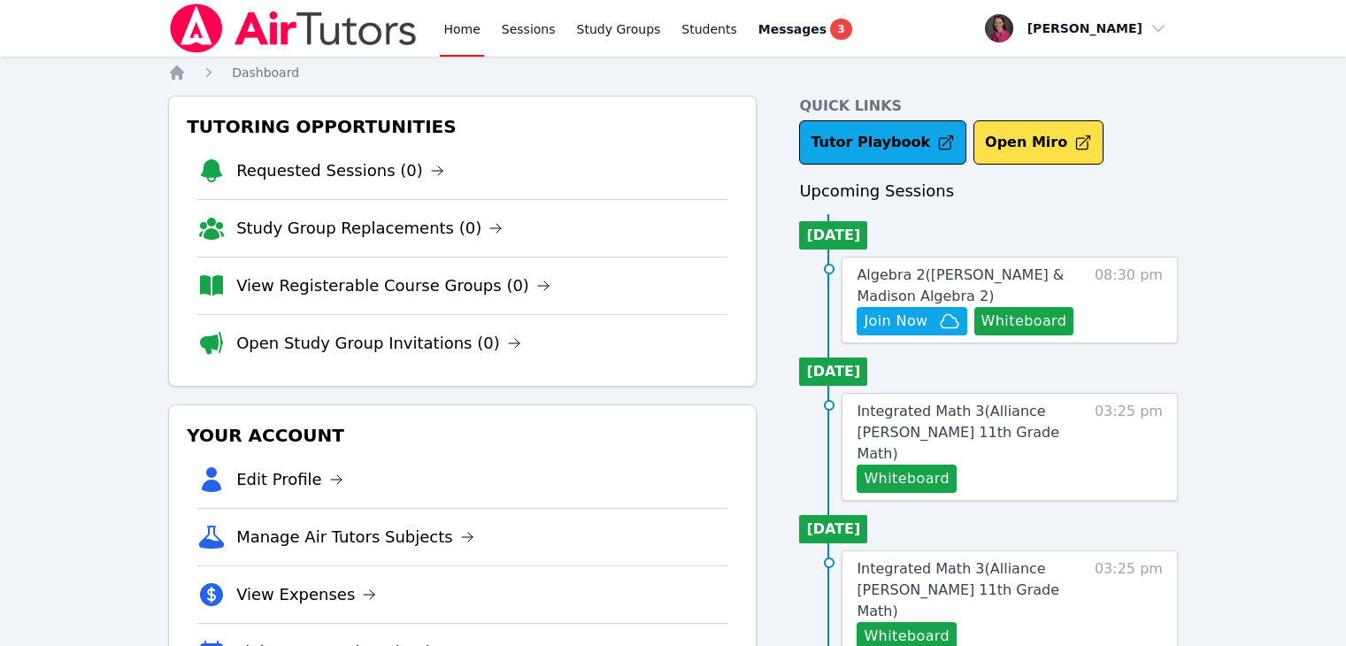 This screenshot has width=1346, height=646. I want to click on span: 03:25 pm, so click(1128, 447).